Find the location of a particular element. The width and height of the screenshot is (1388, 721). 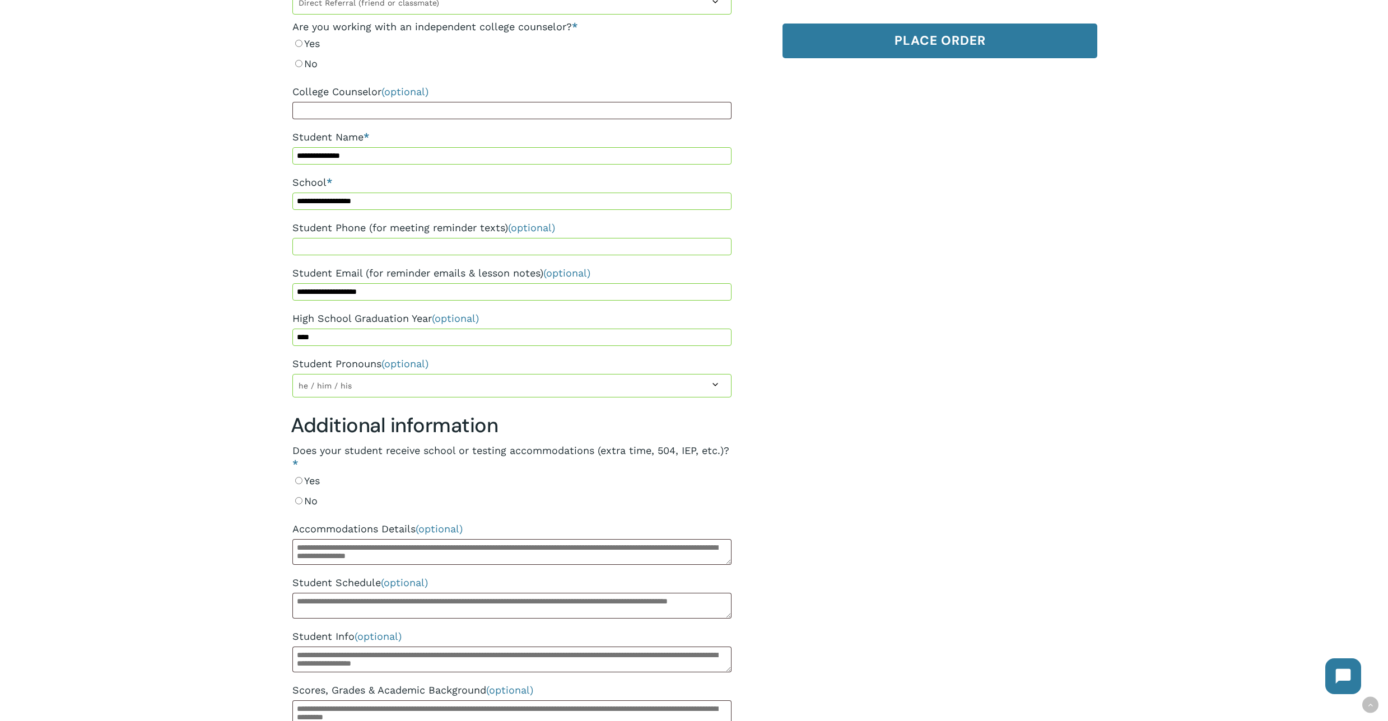

label: Student Info is located at coordinates (512, 637).